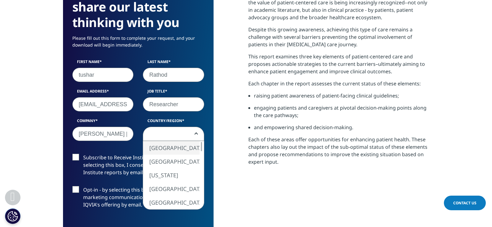 The height and width of the screenshot is (227, 492). What do you see at coordinates (103, 122) in the screenshot?
I see `label: Company` at bounding box center [103, 122].